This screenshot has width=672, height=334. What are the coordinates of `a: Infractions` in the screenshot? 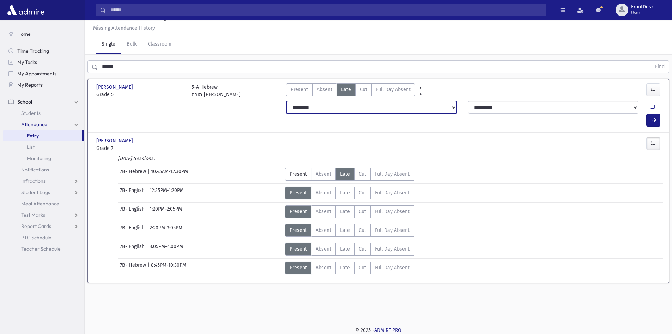 It's located at (43, 181).